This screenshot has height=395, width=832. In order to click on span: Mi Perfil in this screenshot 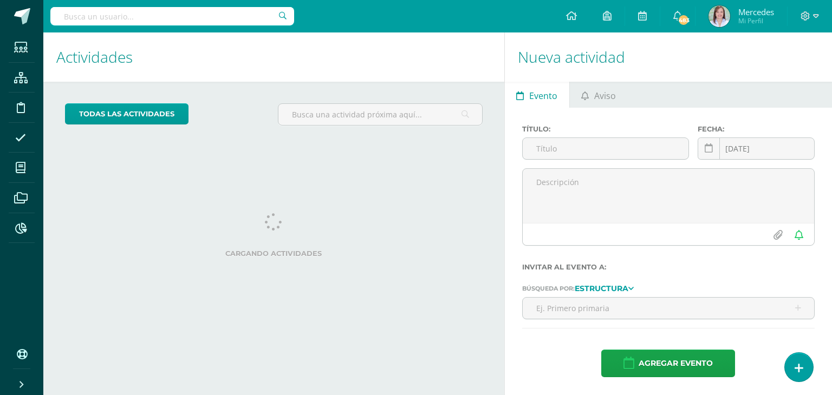, I will do `click(756, 21)`.